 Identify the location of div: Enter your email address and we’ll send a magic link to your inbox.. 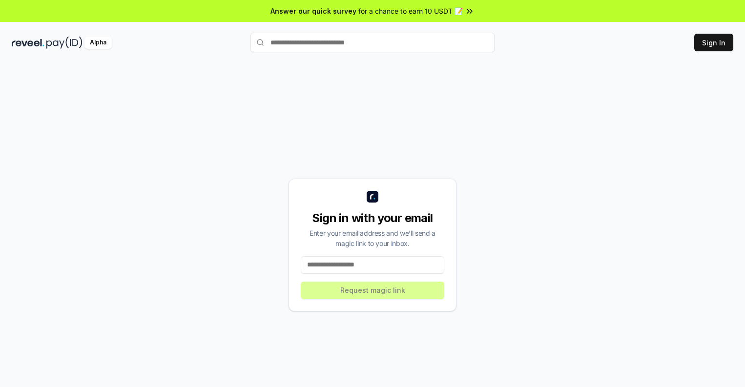
(372, 238).